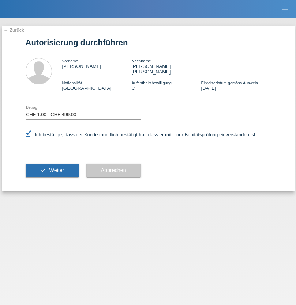  I want to click on label: Ich bestätige, dass der Kunde mündlich bestätigt hat, dass er mit einer Bonitätsprüfung einversta..., so click(141, 135).